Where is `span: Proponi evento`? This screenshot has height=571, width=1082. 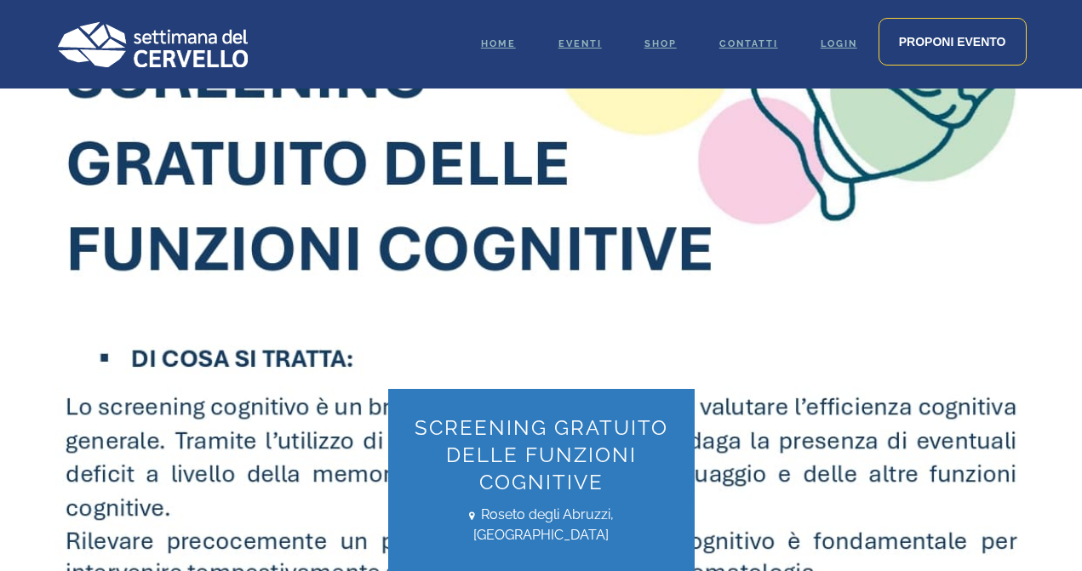
span: Proponi evento is located at coordinates (953, 42).